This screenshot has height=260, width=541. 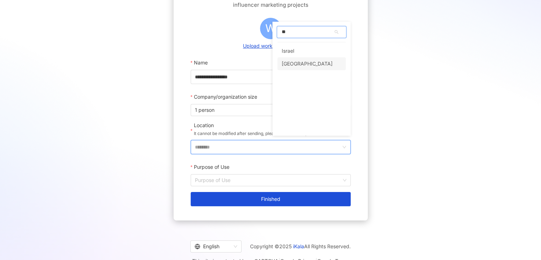 What do you see at coordinates (270, 46) in the screenshot?
I see `button: Upload workspace logo` at bounding box center [270, 46].